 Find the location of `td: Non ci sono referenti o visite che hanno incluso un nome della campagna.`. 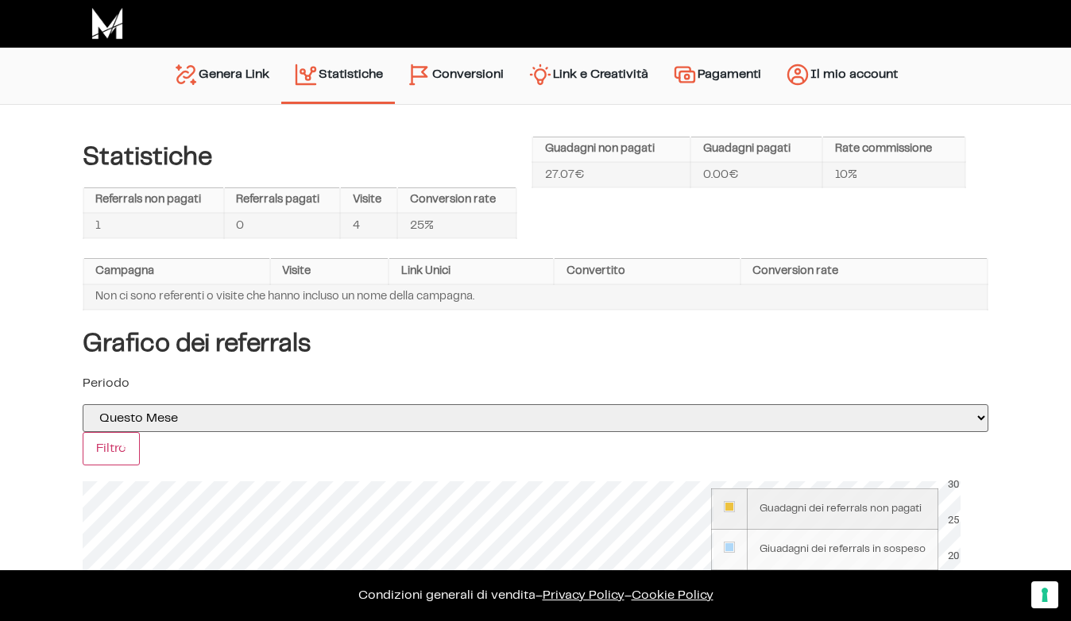

td: Non ci sono referenti o visite che hanno incluso un nome della campagna. is located at coordinates (535, 297).